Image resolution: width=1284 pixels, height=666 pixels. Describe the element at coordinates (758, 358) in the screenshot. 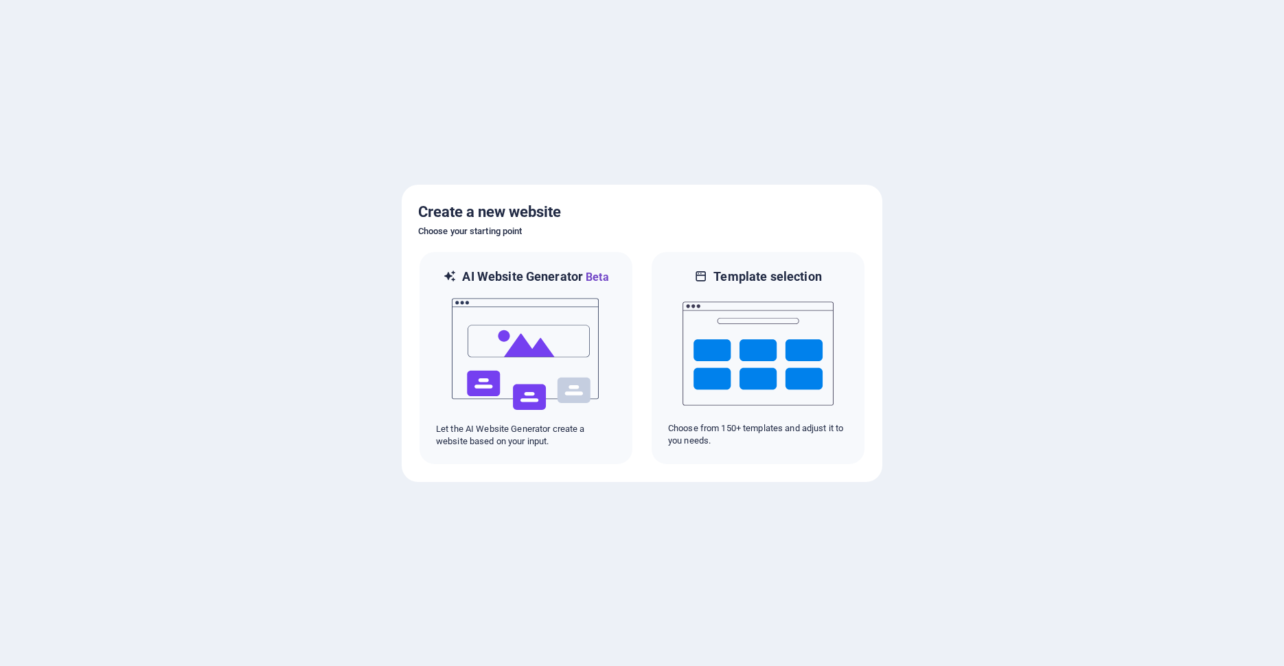

I see `div: Template selectionChoose from 150+ templates and adjust it to you needs.` at that location.